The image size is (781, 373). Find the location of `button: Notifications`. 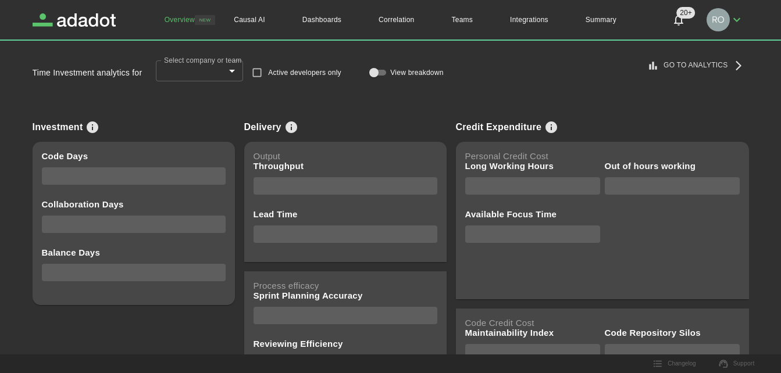

button: Notifications is located at coordinates (679, 20).